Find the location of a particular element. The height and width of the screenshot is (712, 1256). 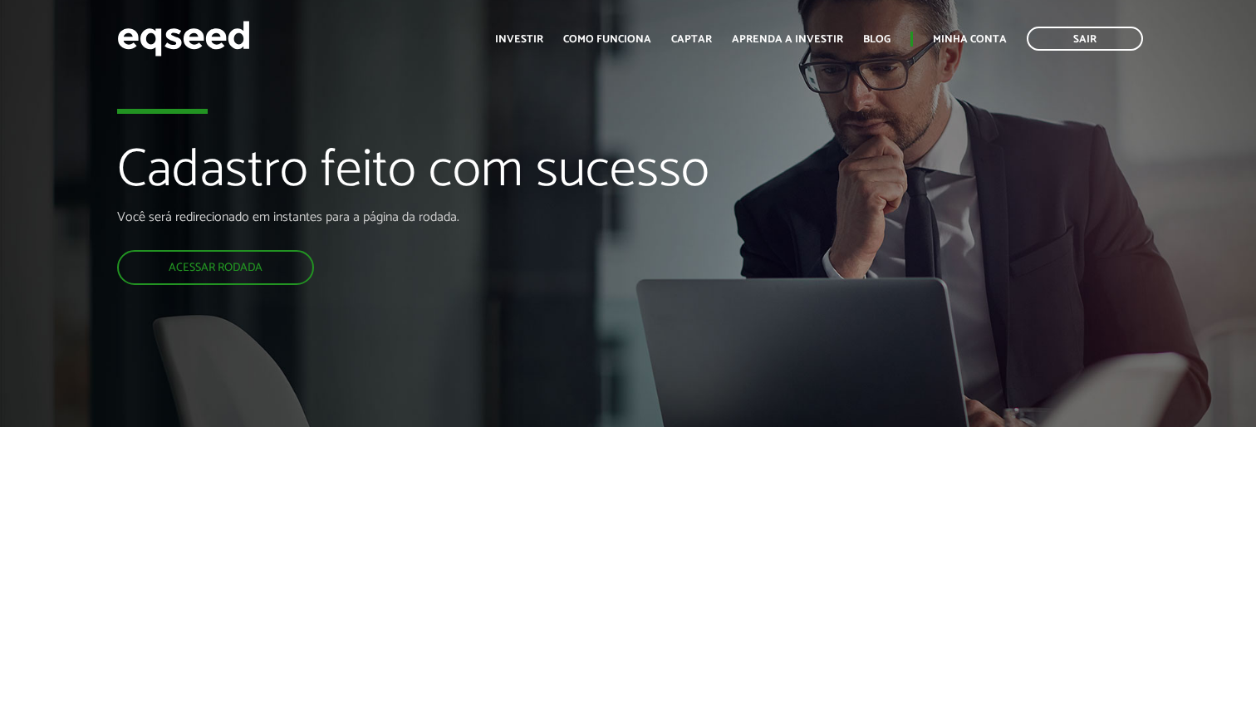

a: Aprenda a investir is located at coordinates (787, 39).